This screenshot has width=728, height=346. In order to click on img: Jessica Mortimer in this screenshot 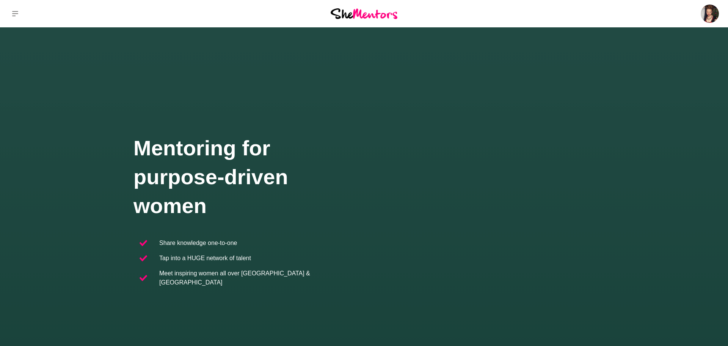, I will do `click(710, 14)`.